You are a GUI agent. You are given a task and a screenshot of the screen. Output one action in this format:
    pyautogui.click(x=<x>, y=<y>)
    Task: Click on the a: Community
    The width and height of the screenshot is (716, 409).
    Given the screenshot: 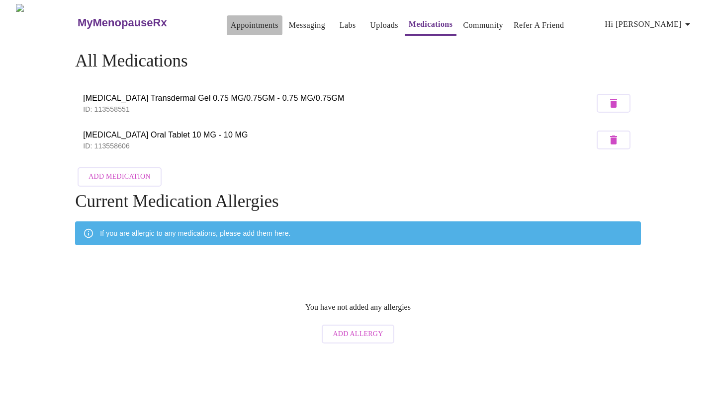 What is the action you would take?
    pyautogui.click(x=483, y=25)
    